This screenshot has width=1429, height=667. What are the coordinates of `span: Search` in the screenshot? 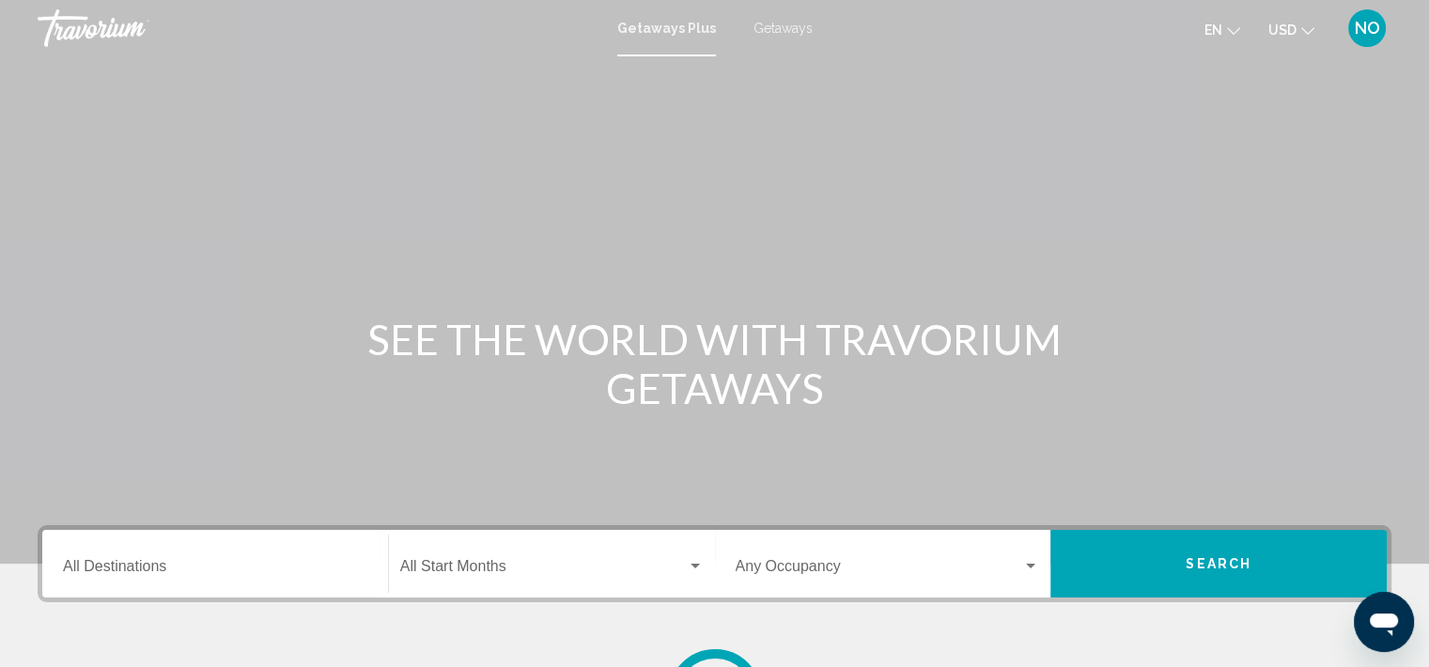 It's located at (1218, 565).